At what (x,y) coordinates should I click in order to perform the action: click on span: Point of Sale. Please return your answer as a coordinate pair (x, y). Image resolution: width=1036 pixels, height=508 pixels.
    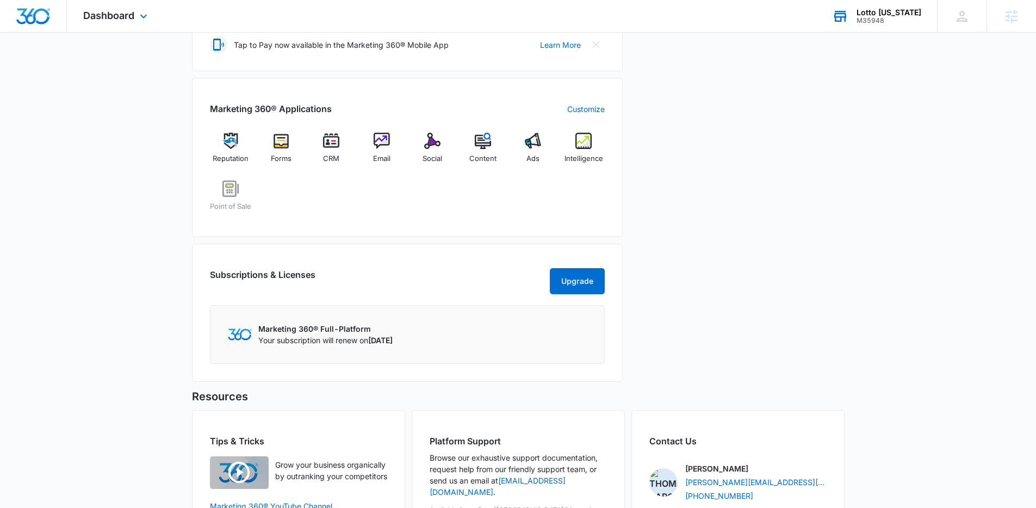
    Looking at the image, I should click on (231, 207).